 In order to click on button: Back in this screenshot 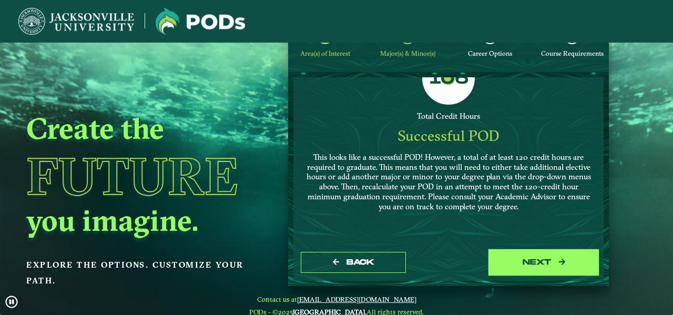, I will do `click(353, 262)`.